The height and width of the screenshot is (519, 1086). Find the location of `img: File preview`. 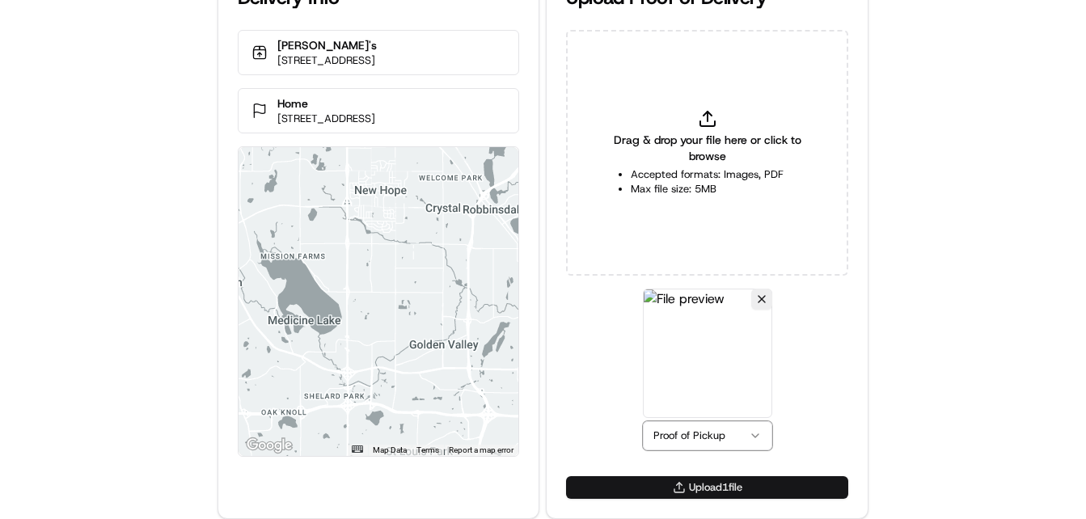

img: File preview is located at coordinates (707, 353).